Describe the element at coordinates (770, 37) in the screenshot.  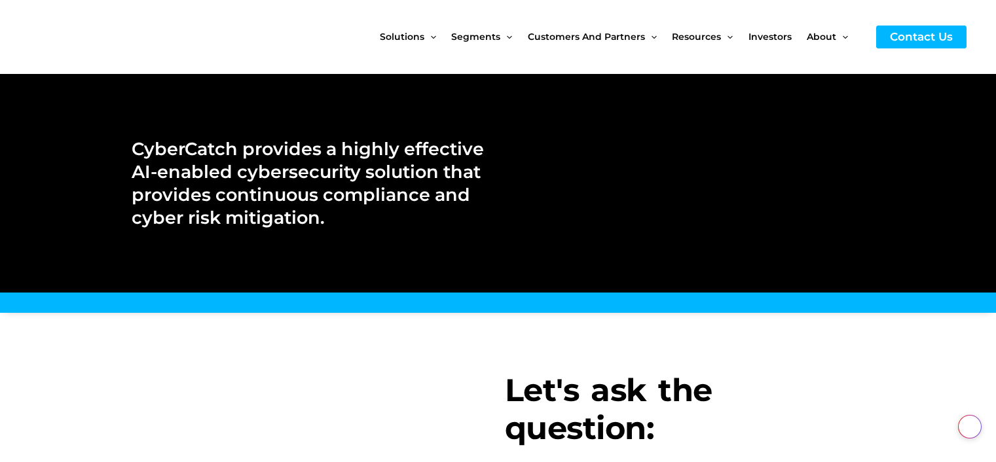
I see `span: Investors` at that location.